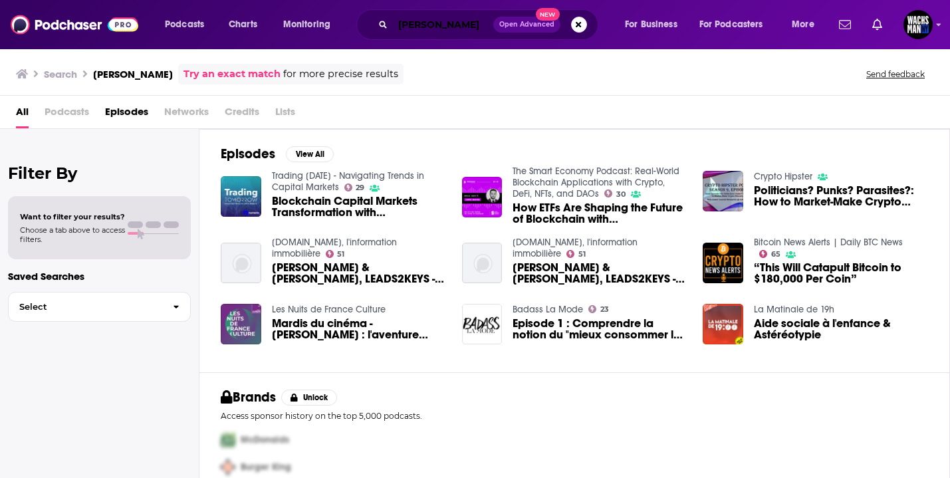  Describe the element at coordinates (548, 14) in the screenshot. I see `span: New` at that location.